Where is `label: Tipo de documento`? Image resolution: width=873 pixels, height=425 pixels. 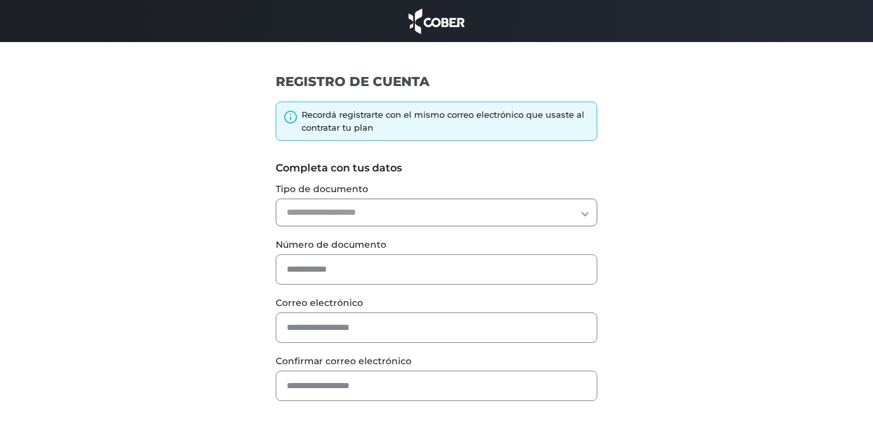 label: Tipo de documento is located at coordinates (436, 189).